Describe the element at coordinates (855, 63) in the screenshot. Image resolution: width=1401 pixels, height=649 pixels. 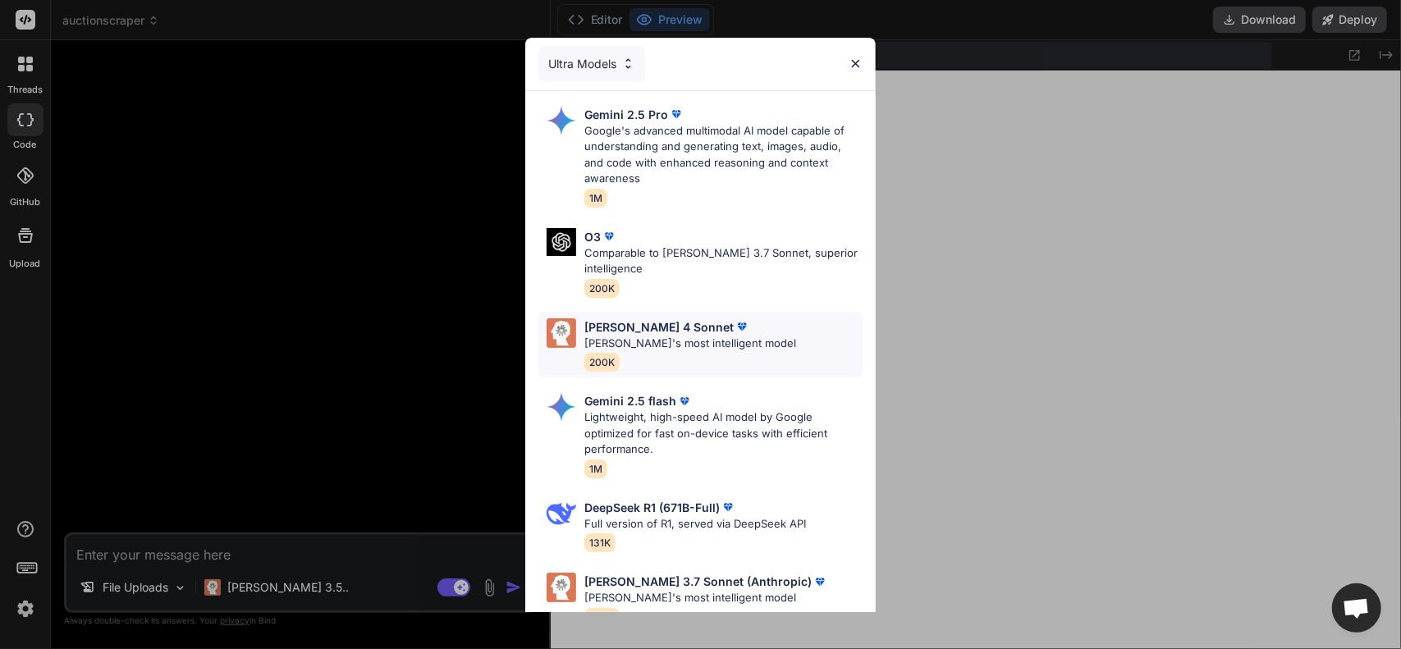
I see `img: close` at that location.